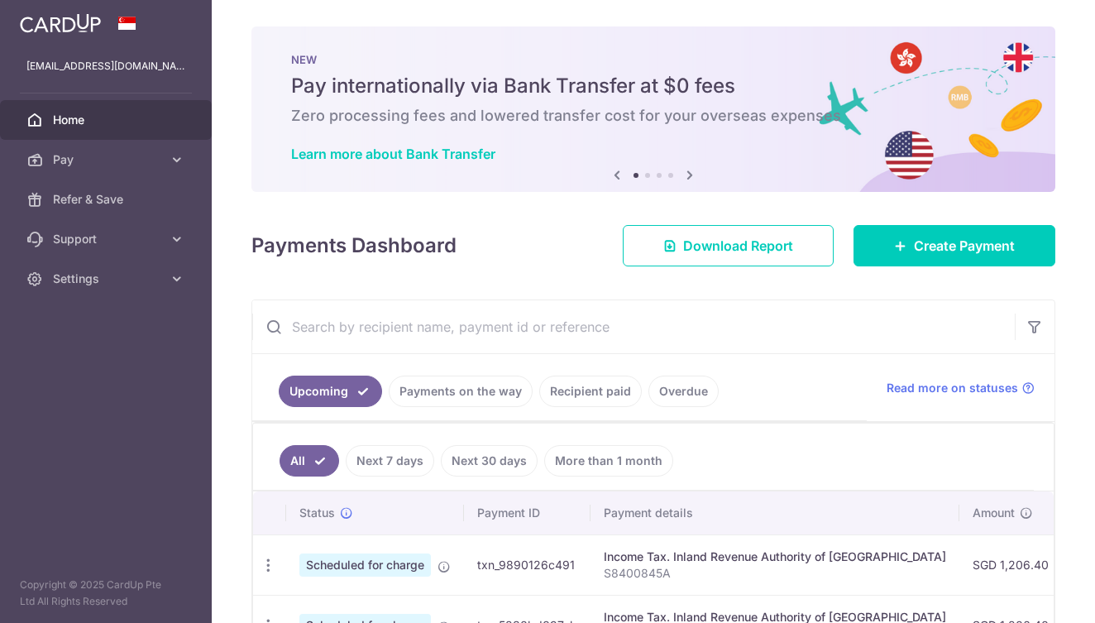 The image size is (1095, 623). What do you see at coordinates (60, 23) in the screenshot?
I see `img: CardUp` at bounding box center [60, 23].